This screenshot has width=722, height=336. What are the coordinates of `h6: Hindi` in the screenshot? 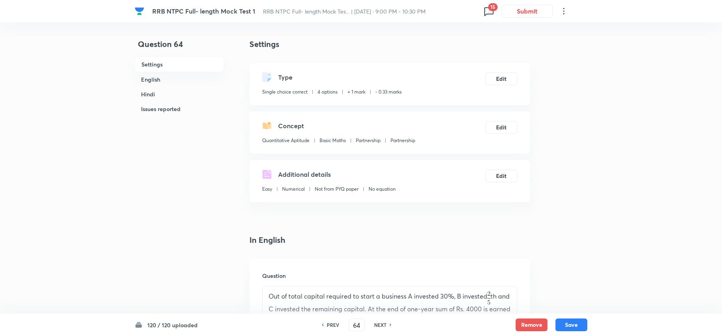 It's located at (179, 94).